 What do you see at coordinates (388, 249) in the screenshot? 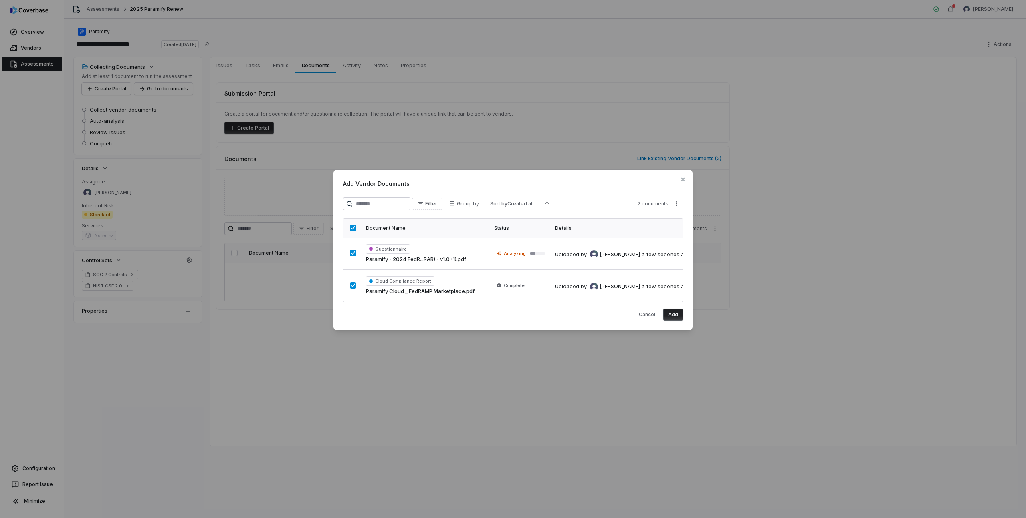
I see `span: Questionnaire` at bounding box center [388, 249].